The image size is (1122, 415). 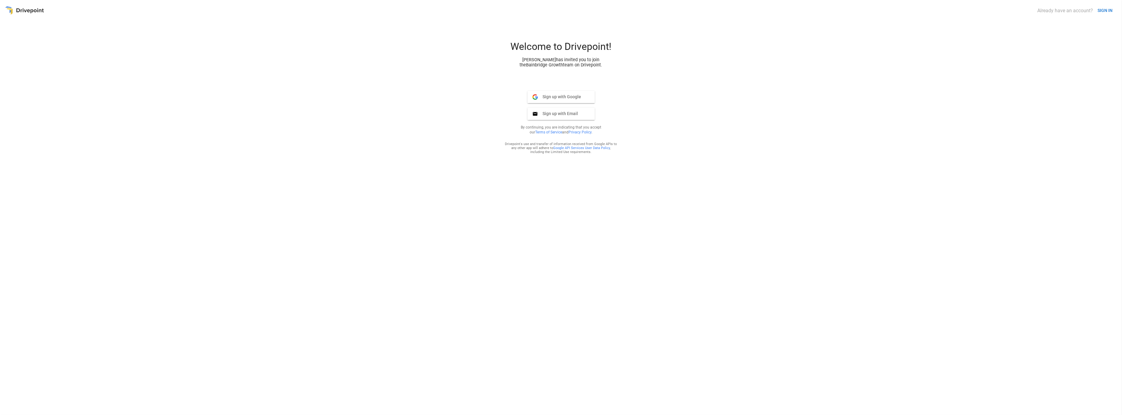 What do you see at coordinates (560, 97) in the screenshot?
I see `span: Sign up with Google` at bounding box center [560, 97].